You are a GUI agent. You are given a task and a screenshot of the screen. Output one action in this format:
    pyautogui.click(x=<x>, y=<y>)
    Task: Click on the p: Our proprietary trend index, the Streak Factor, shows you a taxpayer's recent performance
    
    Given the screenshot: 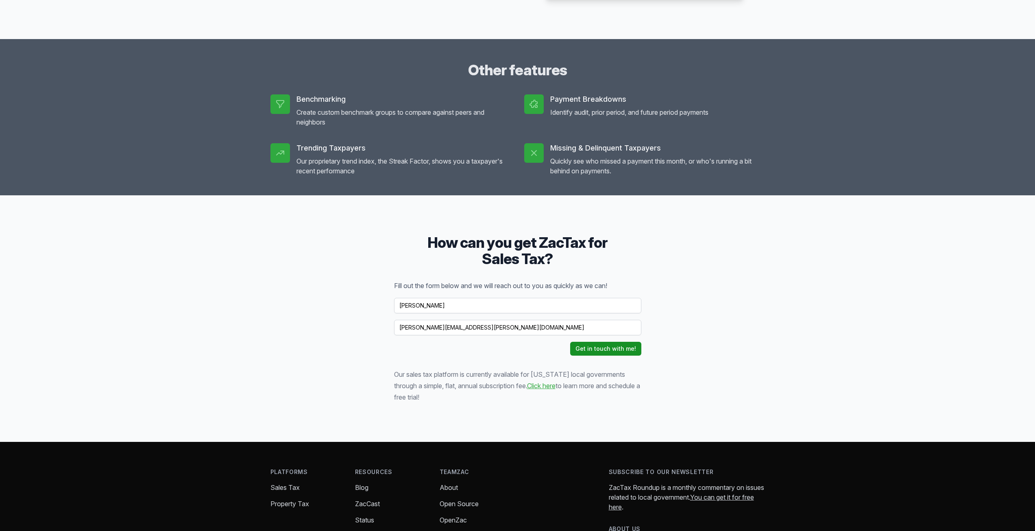 What is the action you would take?
    pyautogui.click(x=404, y=166)
    